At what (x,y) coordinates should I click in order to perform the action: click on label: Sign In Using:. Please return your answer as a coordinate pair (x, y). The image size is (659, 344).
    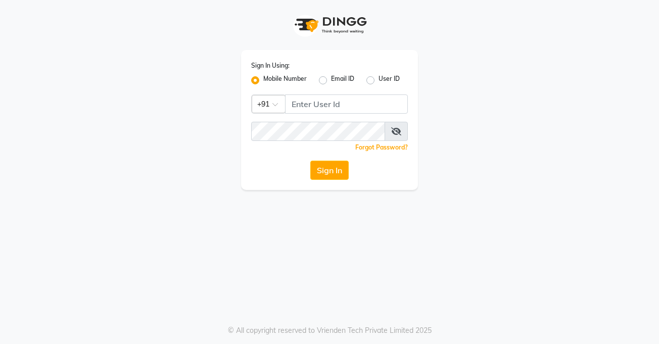
    Looking at the image, I should click on (270, 66).